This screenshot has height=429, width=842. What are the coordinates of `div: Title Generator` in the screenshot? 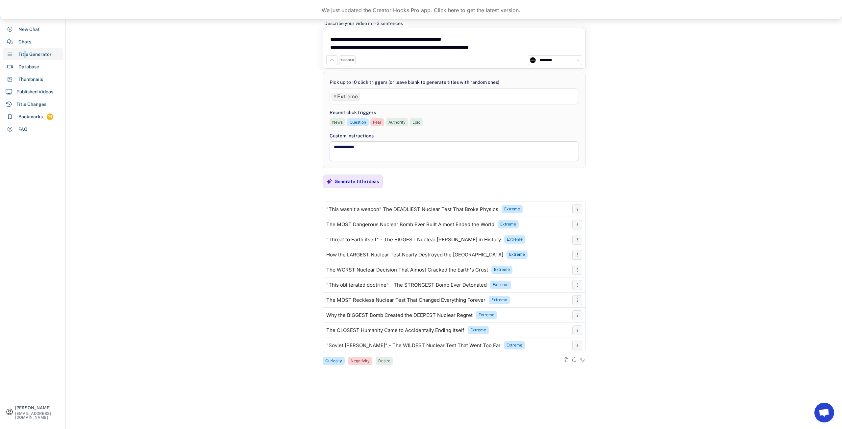 It's located at (35, 54).